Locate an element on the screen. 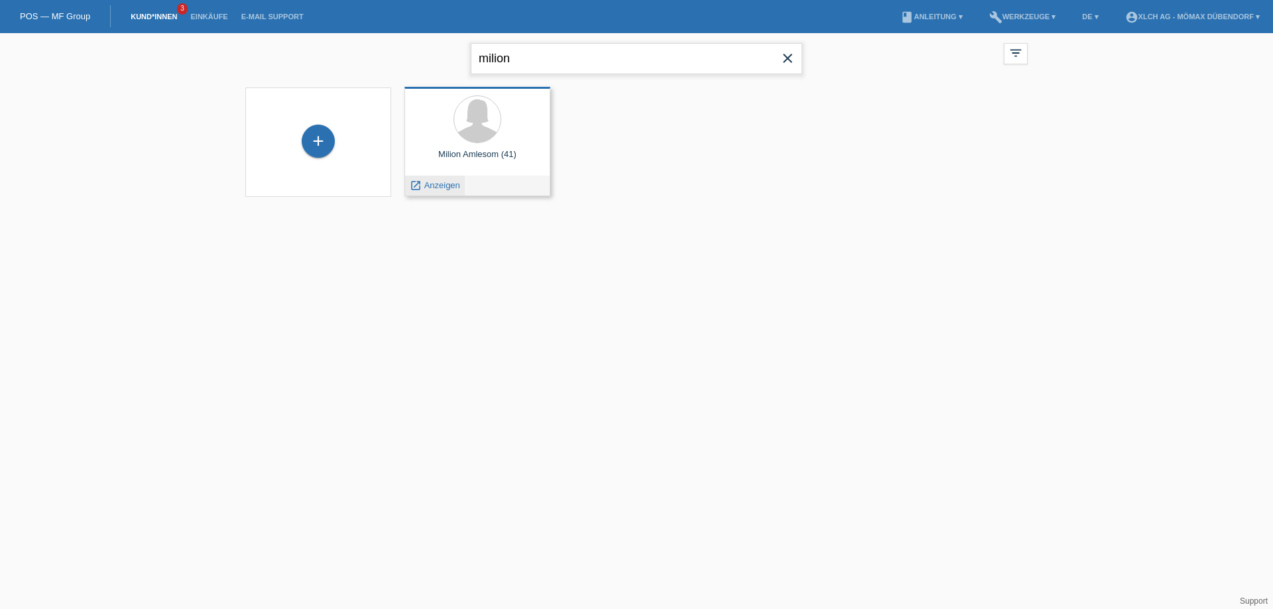 This screenshot has height=609, width=1273. a: Kund*innen is located at coordinates (154, 17).